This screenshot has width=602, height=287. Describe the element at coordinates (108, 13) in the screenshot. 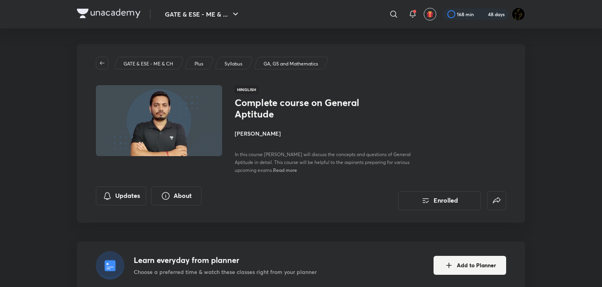

I see `img: Company Logo` at that location.